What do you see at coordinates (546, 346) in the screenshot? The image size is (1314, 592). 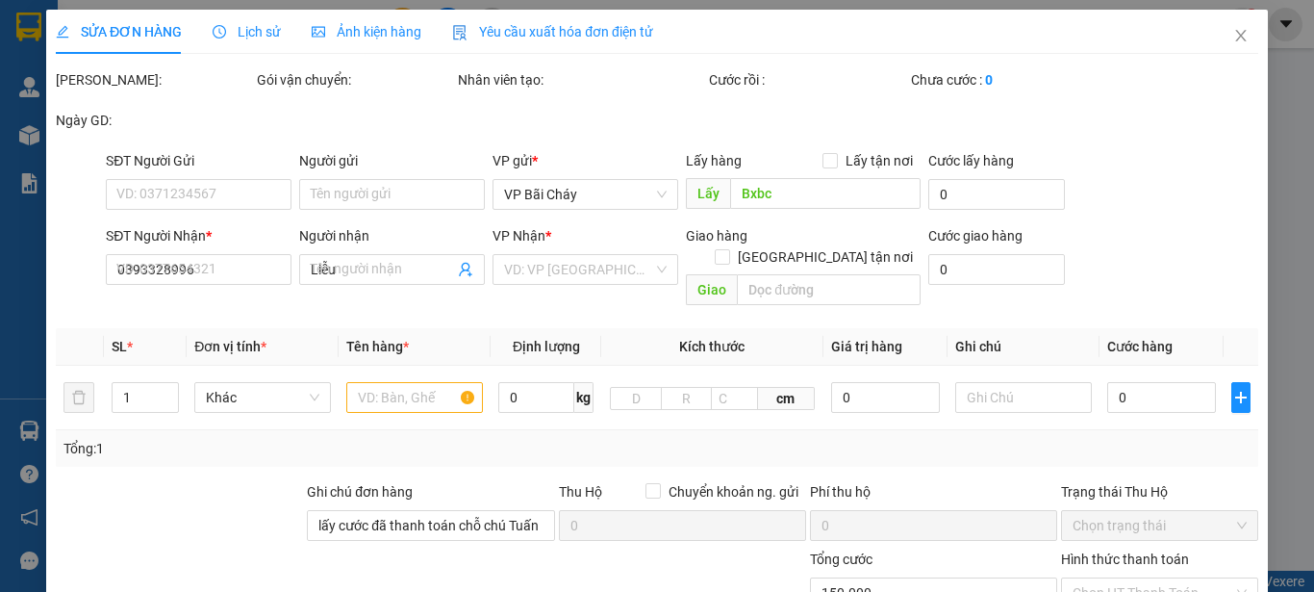 I see `span: Định lượng` at bounding box center [546, 346].